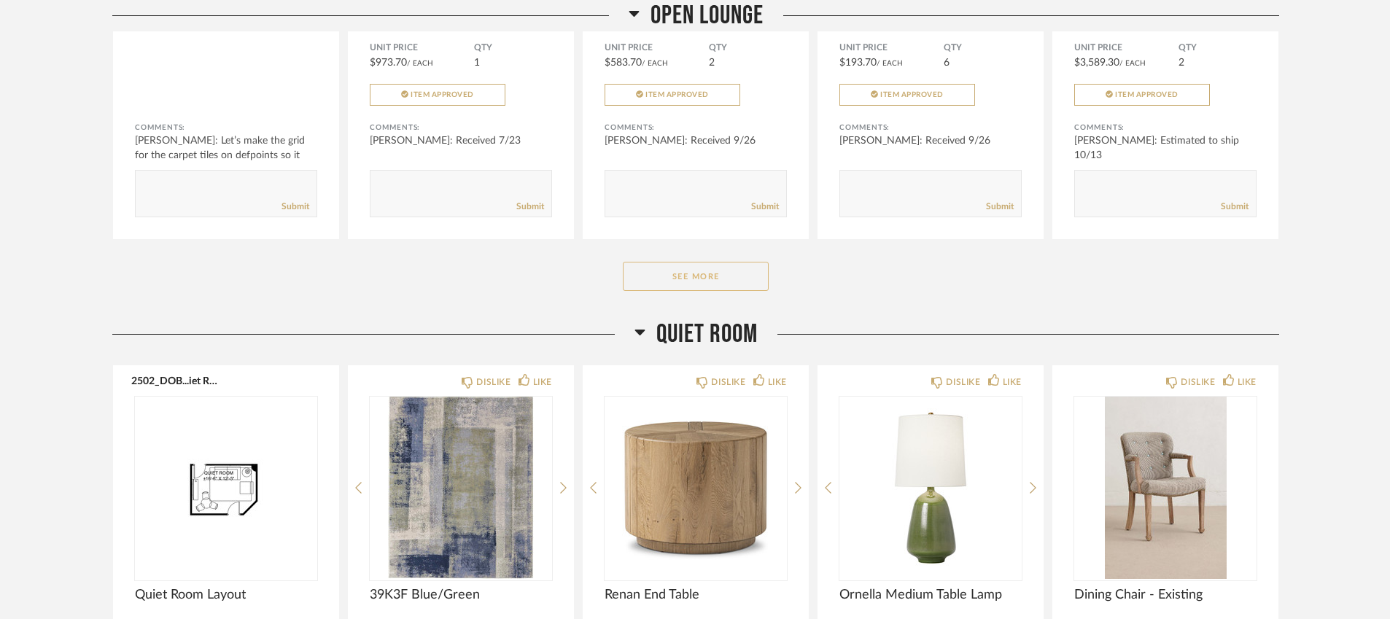 The height and width of the screenshot is (619, 1390). What do you see at coordinates (931, 595) in the screenshot?
I see `span: Ornella Medium Table Lamp` at bounding box center [931, 595].